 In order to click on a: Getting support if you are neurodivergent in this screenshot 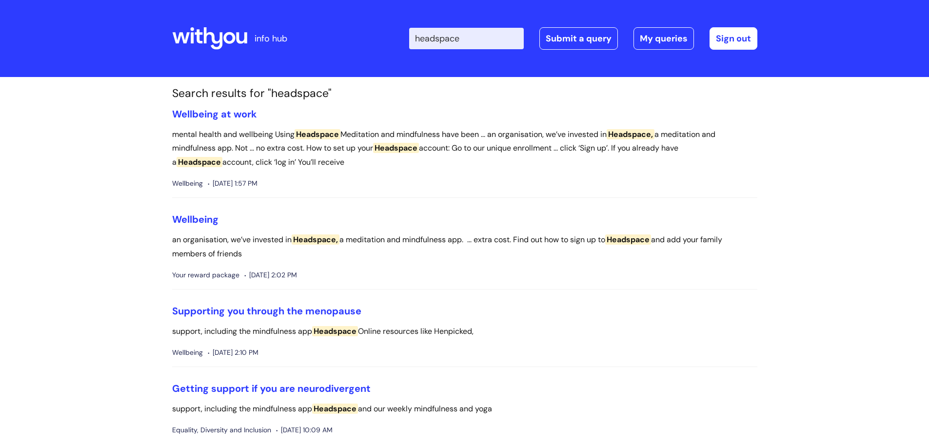, I will do `click(271, 389)`.